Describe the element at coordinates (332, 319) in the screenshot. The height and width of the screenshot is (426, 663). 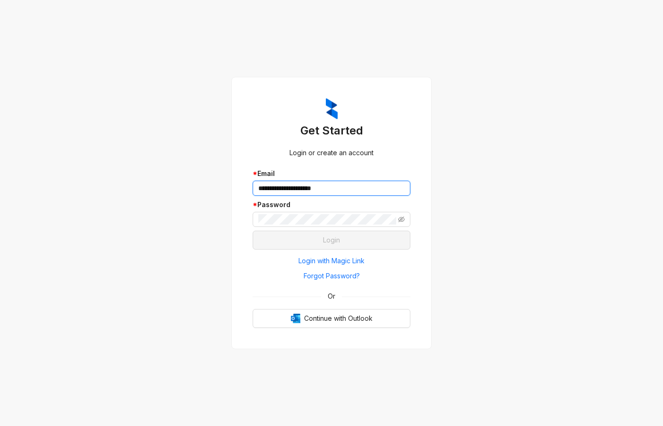
I see `button: OutlookContinue with Outlook` at that location.